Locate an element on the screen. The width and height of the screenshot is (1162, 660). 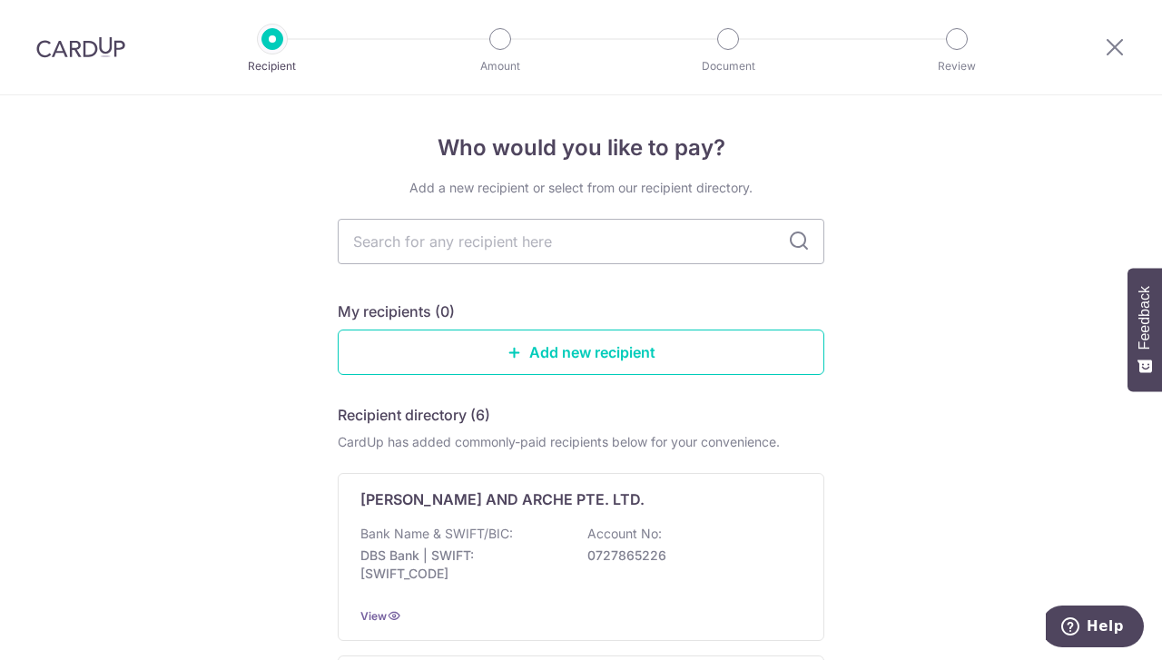
p: Account No: is located at coordinates (625, 534).